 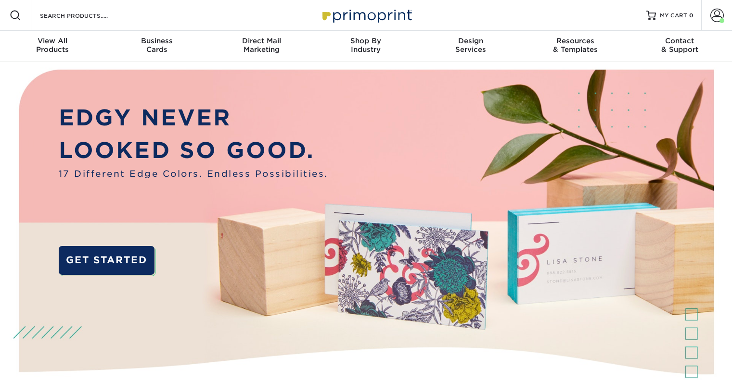 What do you see at coordinates (106, 261) in the screenshot?
I see `a: GET STARTED` at bounding box center [106, 261].